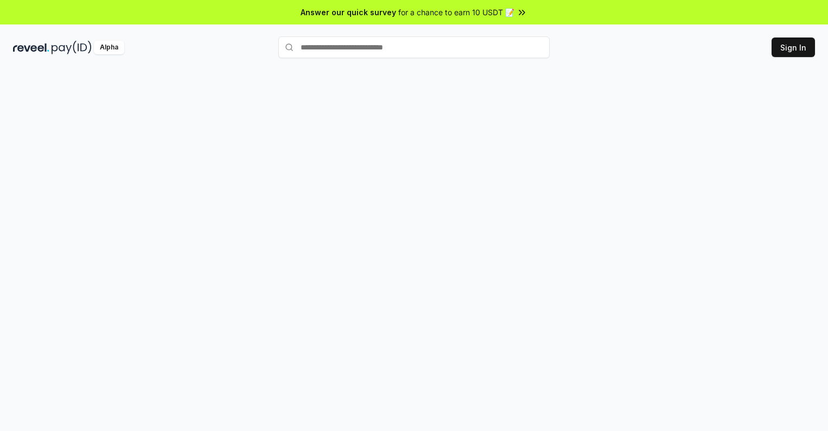 The width and height of the screenshot is (828, 431). I want to click on img: reveel_dark, so click(31, 47).